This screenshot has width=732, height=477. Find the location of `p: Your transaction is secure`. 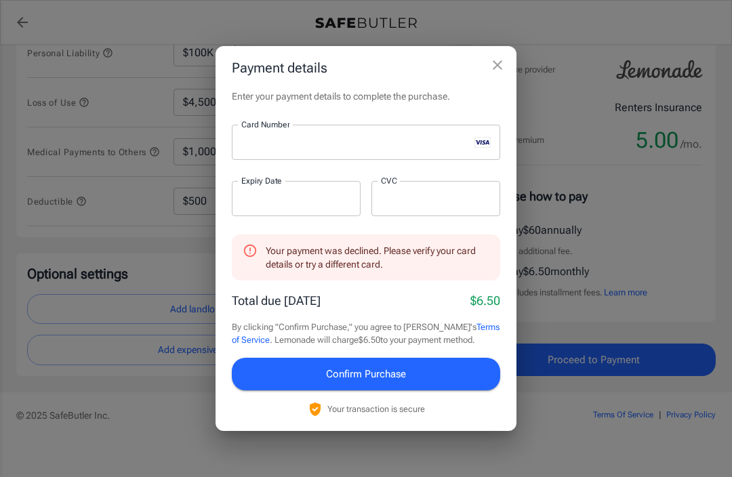

p: Your transaction is secure is located at coordinates (376, 409).